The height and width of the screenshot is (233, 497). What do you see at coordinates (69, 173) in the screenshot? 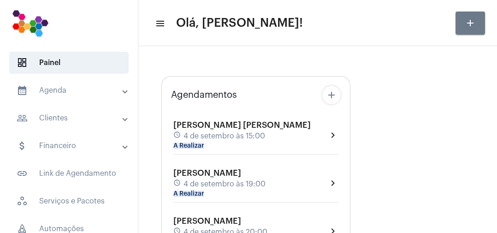
I see `span: Link de Agendamento` at bounding box center [69, 173].